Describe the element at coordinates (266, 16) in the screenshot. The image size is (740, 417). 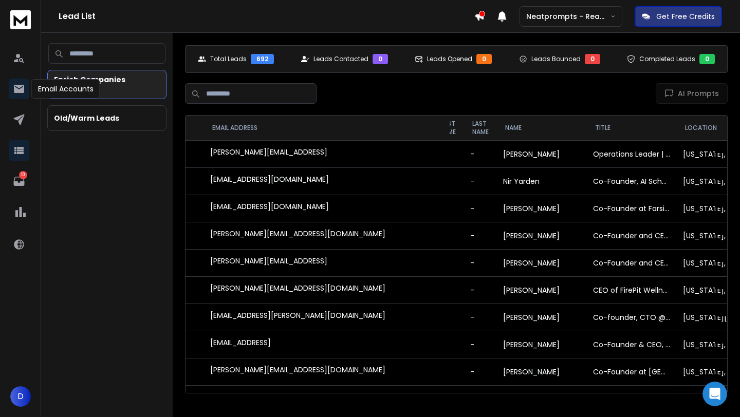
I see `h1: Lead List` at that location.